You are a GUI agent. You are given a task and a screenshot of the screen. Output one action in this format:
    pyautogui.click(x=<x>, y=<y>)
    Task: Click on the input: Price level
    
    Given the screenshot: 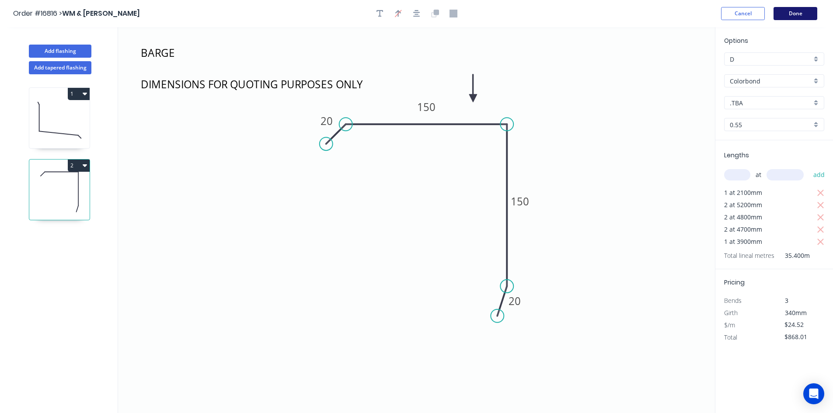 What is the action you would take?
    pyautogui.click(x=770, y=59)
    